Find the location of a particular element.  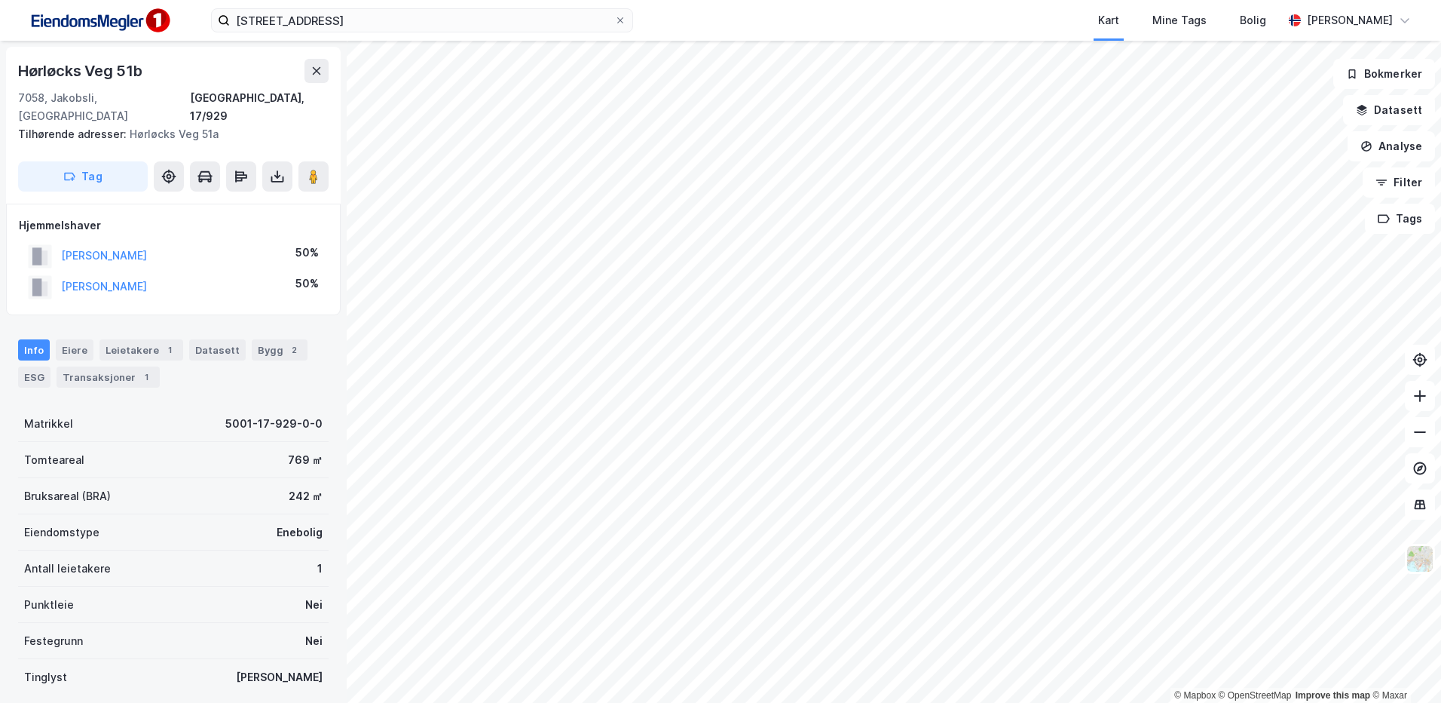

a: OpenStreetMap is located at coordinates (1255, 695).